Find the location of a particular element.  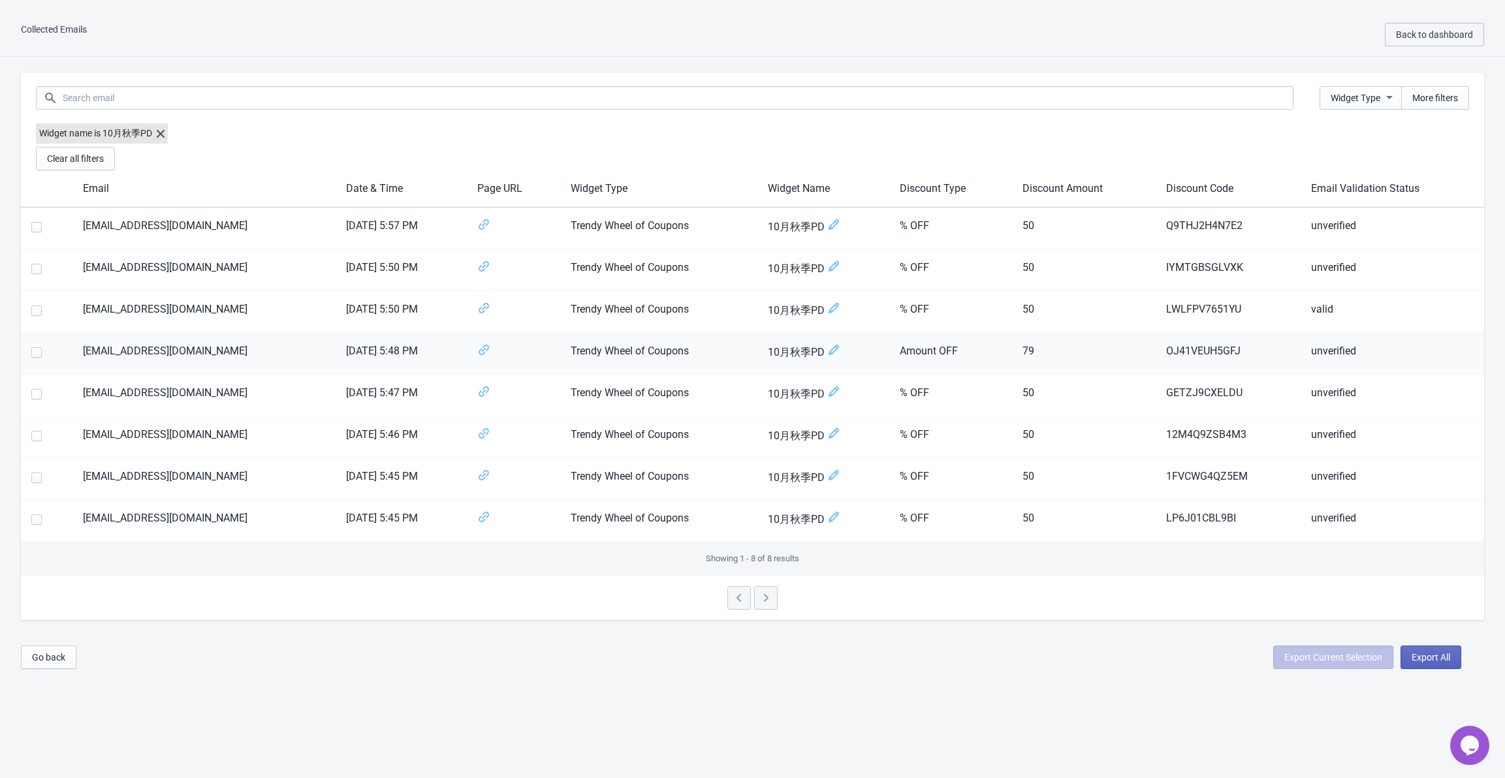

th: Date & Time is located at coordinates (401, 189).